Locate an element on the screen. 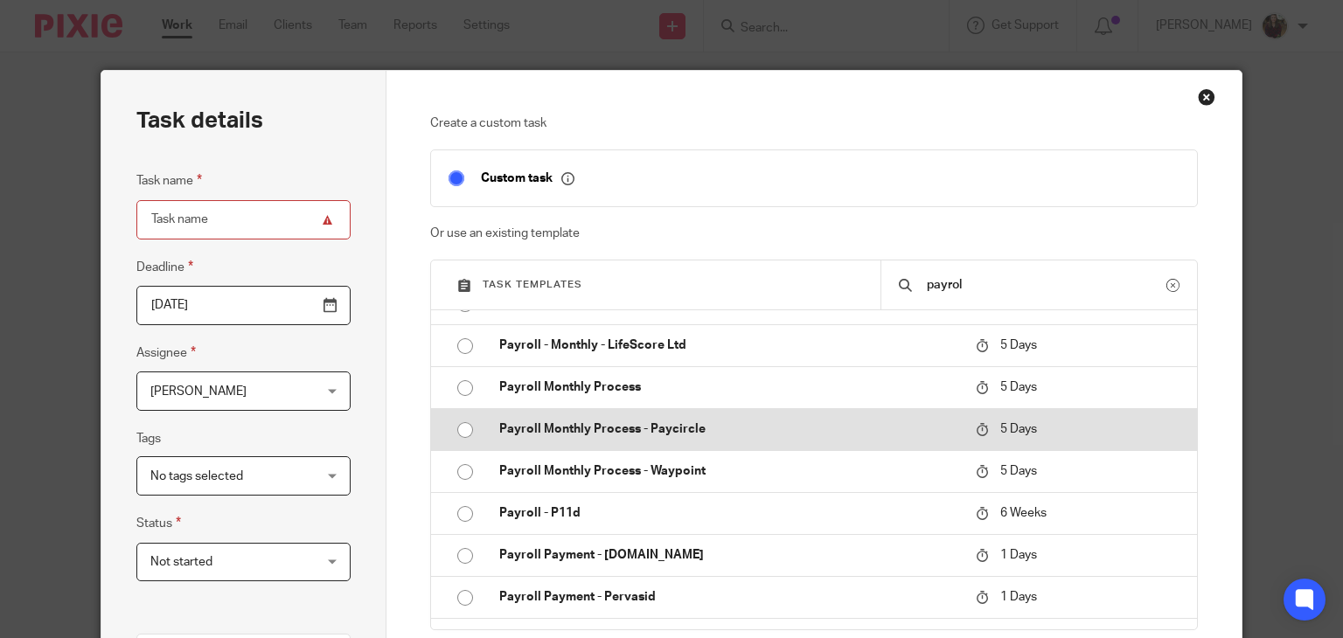 This screenshot has height=638, width=1343. input: Pick a date is located at coordinates (243, 305).